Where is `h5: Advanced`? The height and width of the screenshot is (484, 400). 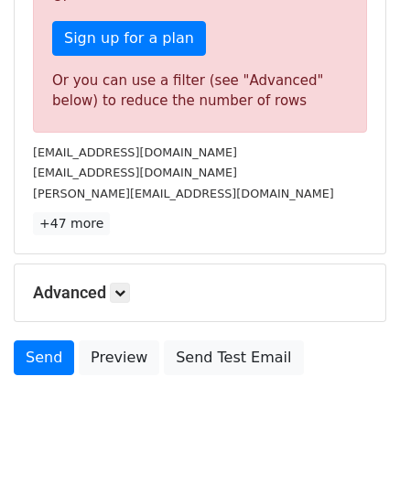 h5: Advanced is located at coordinates (199, 293).